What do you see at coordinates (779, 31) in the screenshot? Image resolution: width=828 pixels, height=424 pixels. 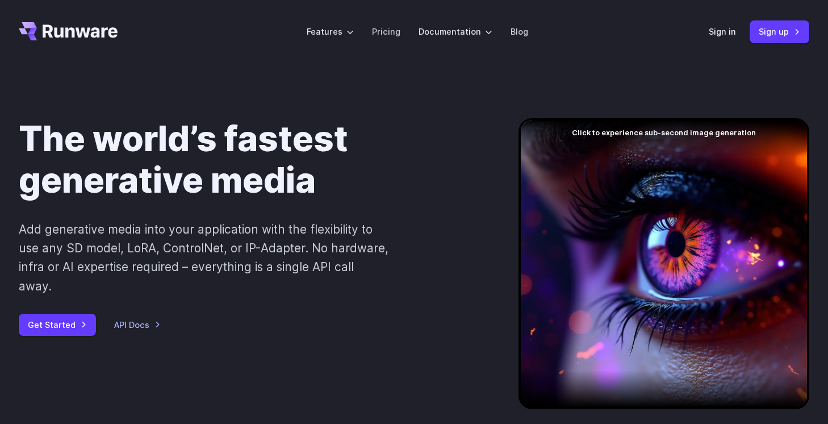 I see `a: Sign up` at bounding box center [779, 31].